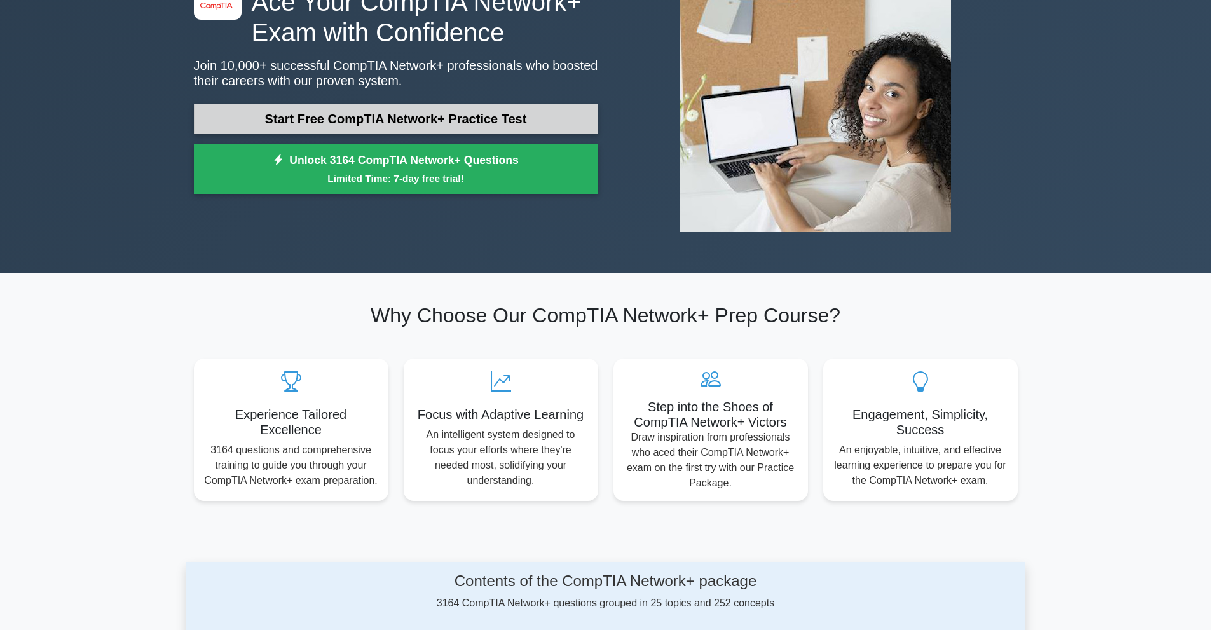 This screenshot has height=630, width=1211. I want to click on p: 3164 questions and comprehensive training to guide you through your CompTIA Network+ exam prepara..., so click(291, 465).